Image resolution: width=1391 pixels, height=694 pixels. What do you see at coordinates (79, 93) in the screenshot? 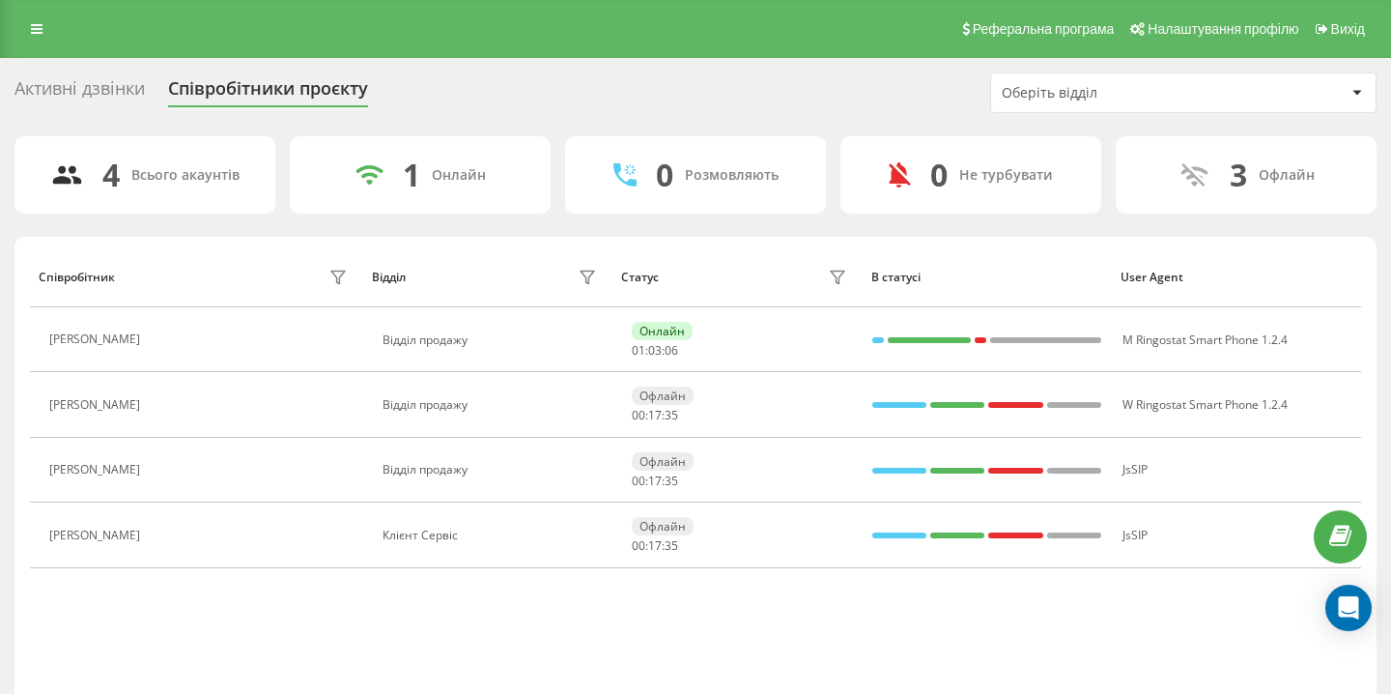
I see `div: Активні дзвінки` at bounding box center [79, 93].